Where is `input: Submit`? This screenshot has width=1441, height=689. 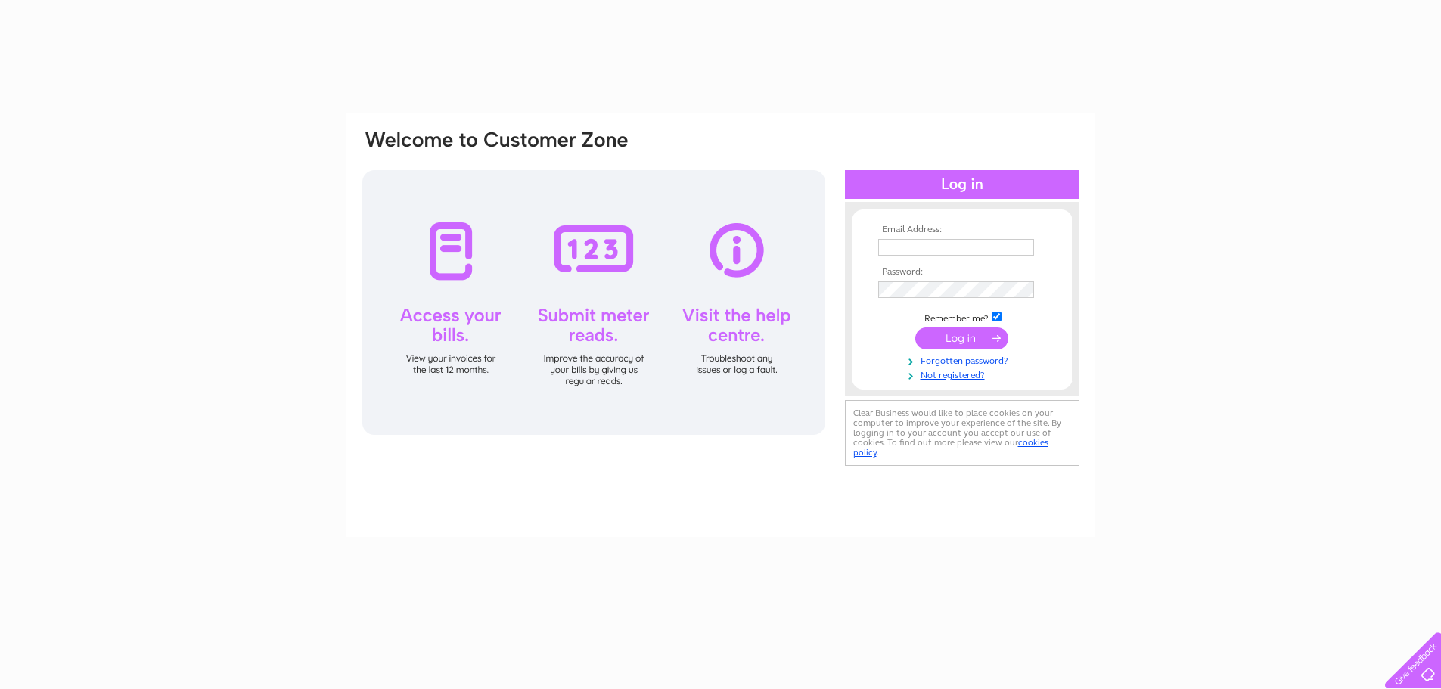 input: Submit is located at coordinates (962, 338).